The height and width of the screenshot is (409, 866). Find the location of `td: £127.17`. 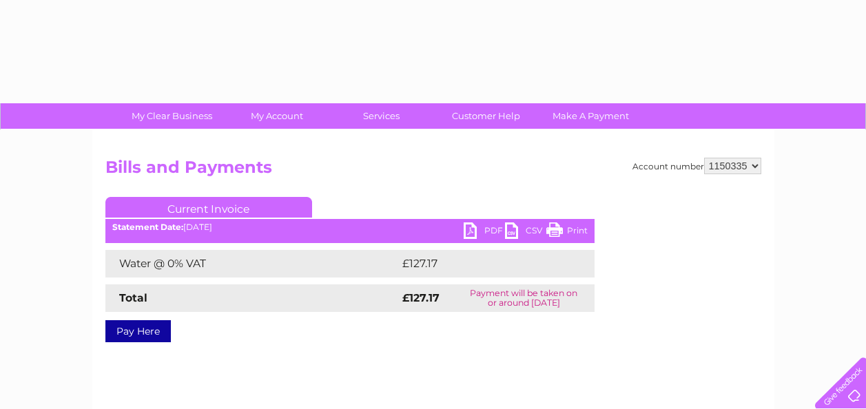

td: £127.17 is located at coordinates (483, 264).